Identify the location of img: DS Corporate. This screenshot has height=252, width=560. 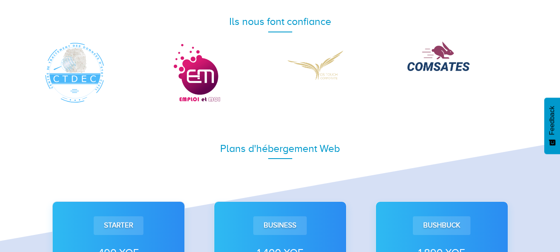
(318, 65).